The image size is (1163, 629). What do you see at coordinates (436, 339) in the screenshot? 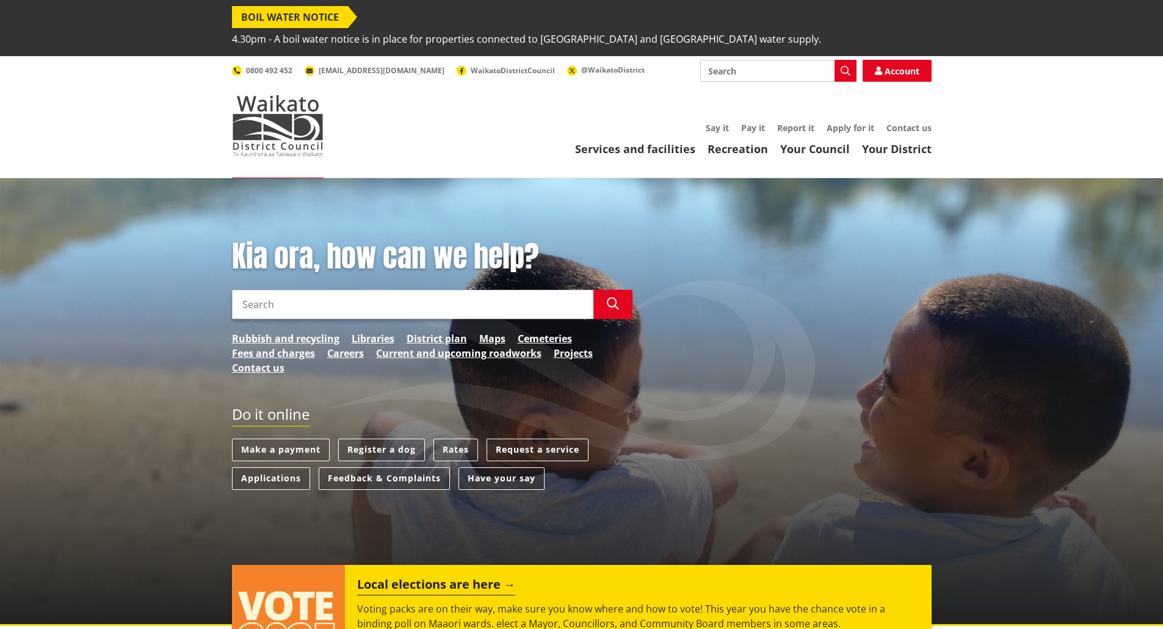
I see `a: District plan` at bounding box center [436, 339].